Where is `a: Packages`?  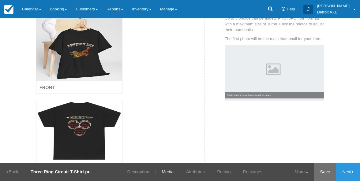
a: Packages is located at coordinates (253, 172).